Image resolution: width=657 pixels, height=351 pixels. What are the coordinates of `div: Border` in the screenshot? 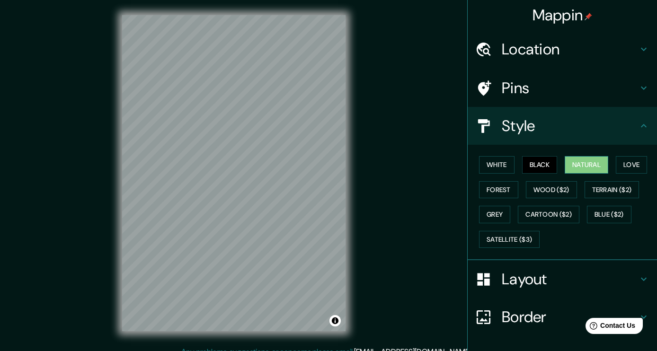 It's located at (563, 317).